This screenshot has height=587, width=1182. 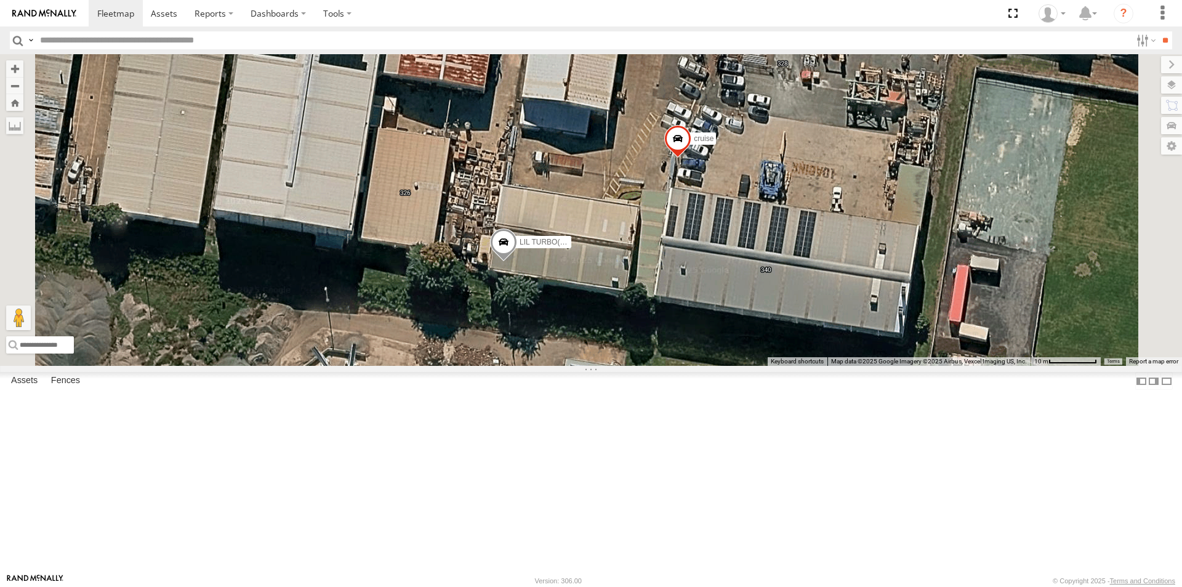 What do you see at coordinates (1154, 361) in the screenshot?
I see `a: Report a map error` at bounding box center [1154, 361].